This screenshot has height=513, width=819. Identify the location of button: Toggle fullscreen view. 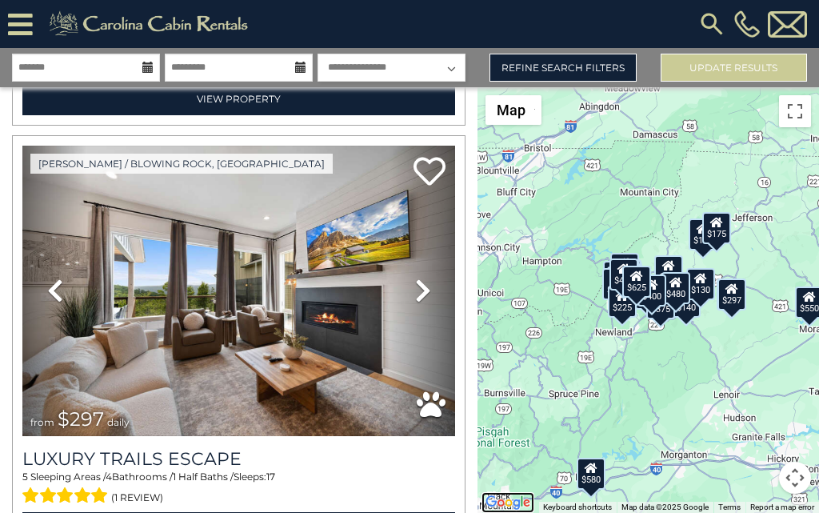
(795, 111).